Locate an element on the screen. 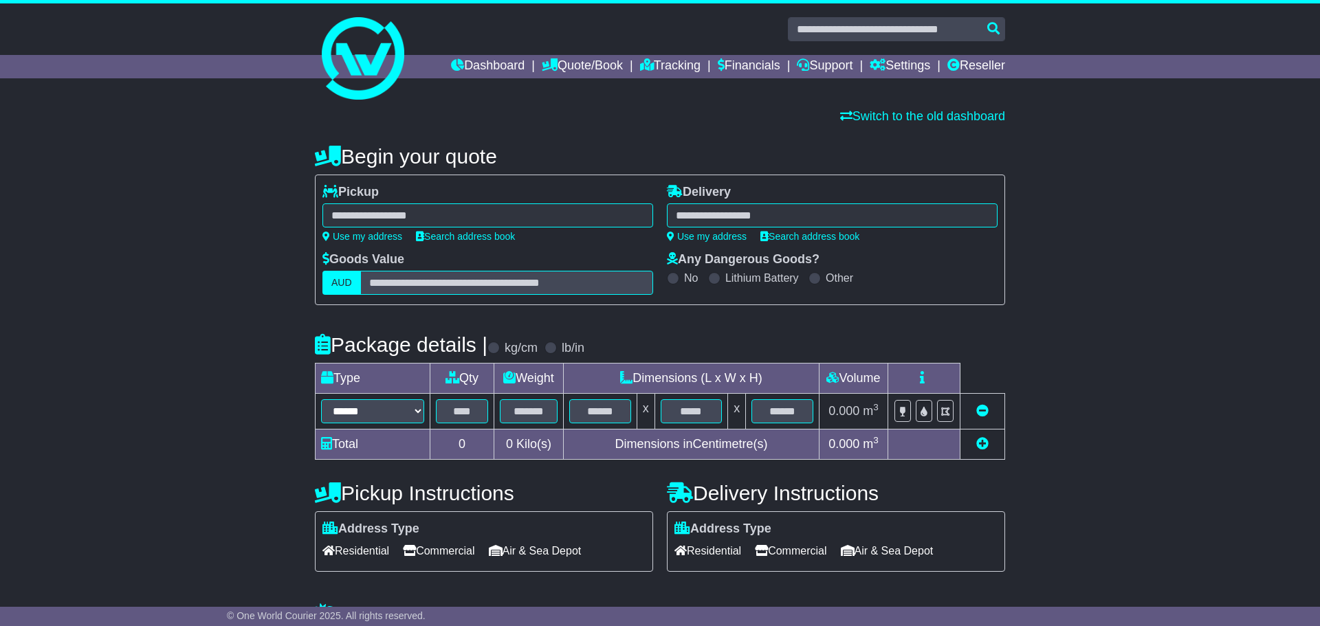  h4: Pickup Instructions is located at coordinates (484, 493).